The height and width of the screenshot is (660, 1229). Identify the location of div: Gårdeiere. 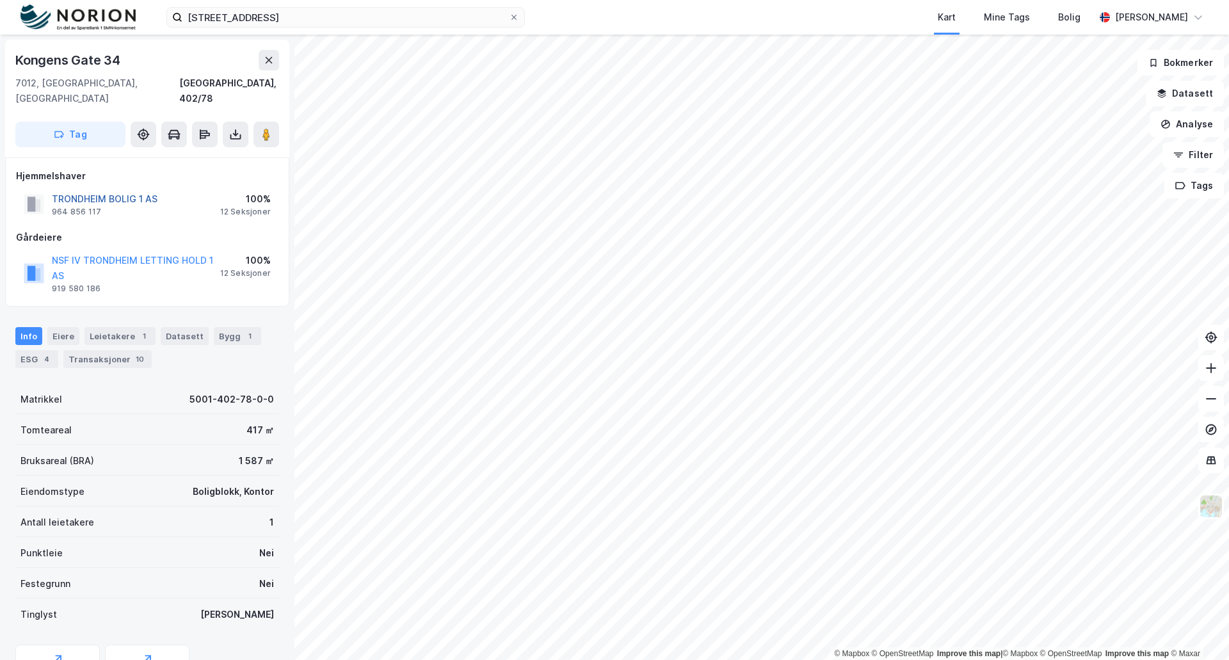
(147, 237).